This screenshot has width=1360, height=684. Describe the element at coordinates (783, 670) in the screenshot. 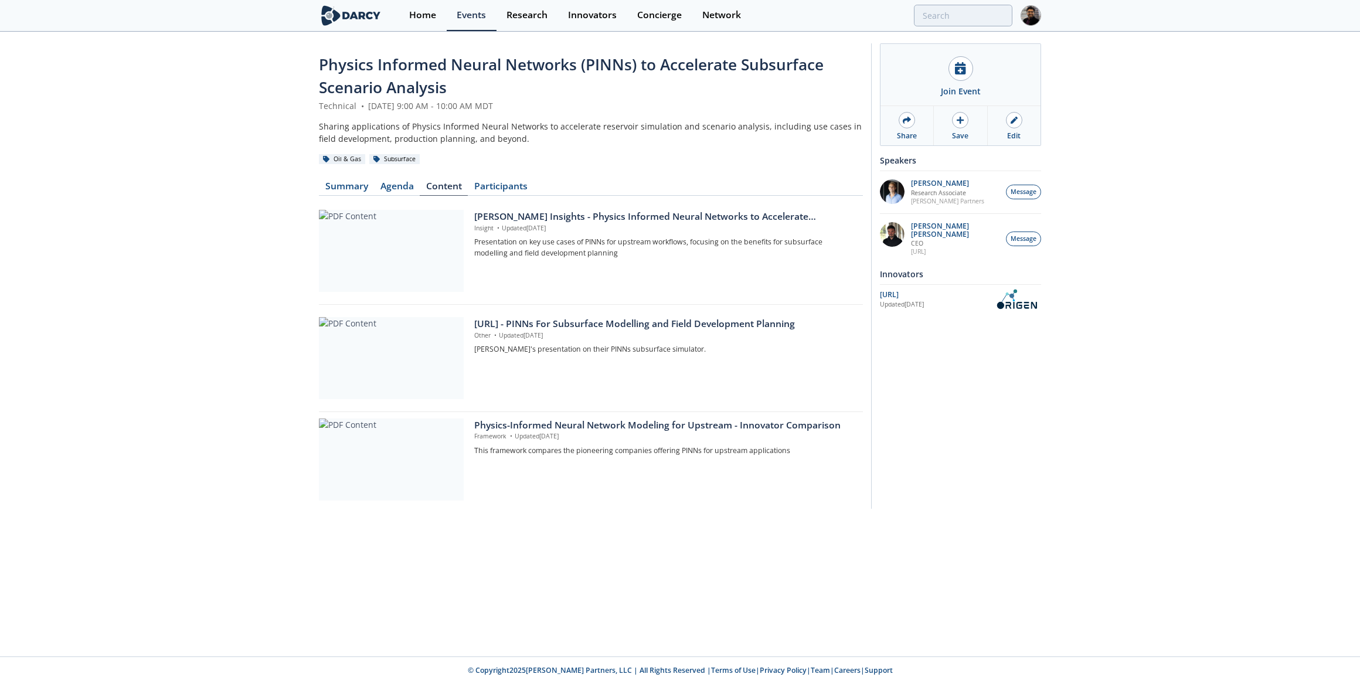

I see `a: Privacy Policy` at that location.